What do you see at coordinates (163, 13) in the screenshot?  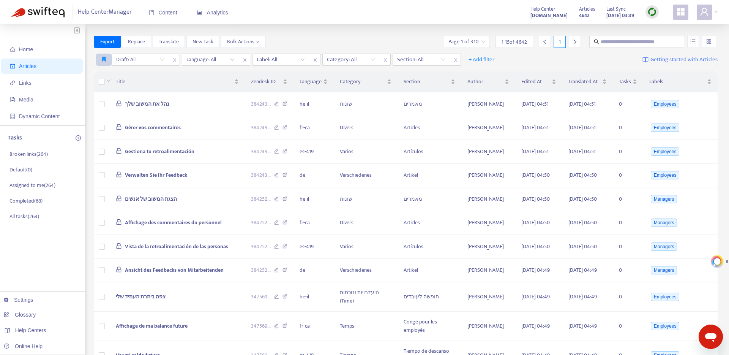 I see `span: Content` at bounding box center [163, 13].